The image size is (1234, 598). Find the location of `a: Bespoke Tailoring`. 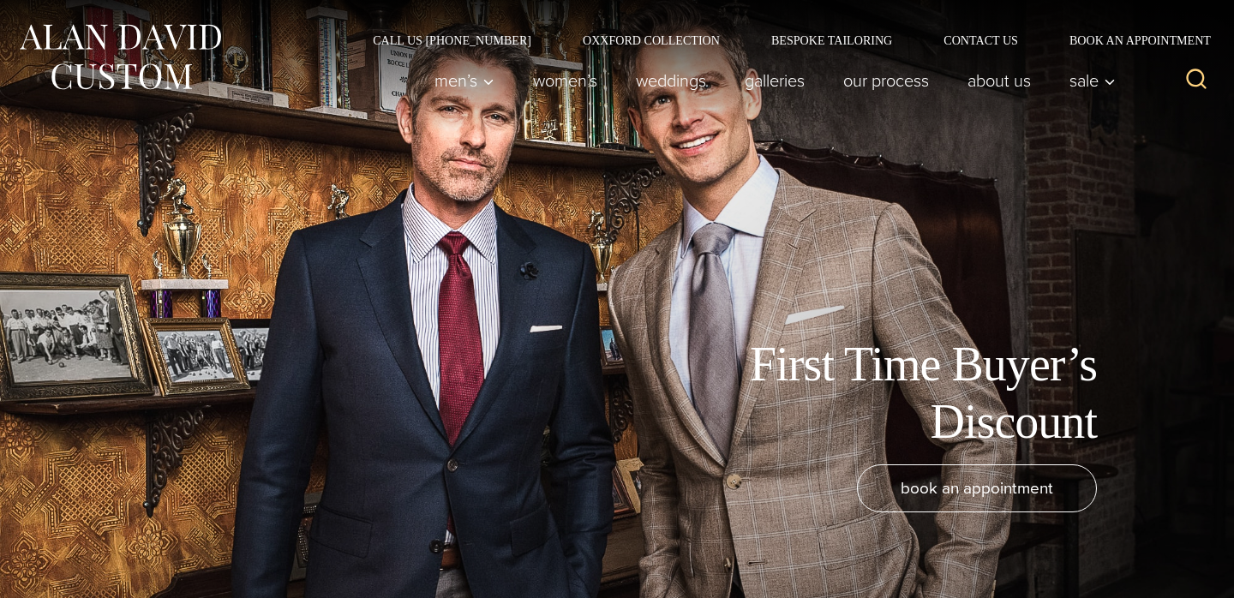

a: Bespoke Tailoring is located at coordinates (831, 40).